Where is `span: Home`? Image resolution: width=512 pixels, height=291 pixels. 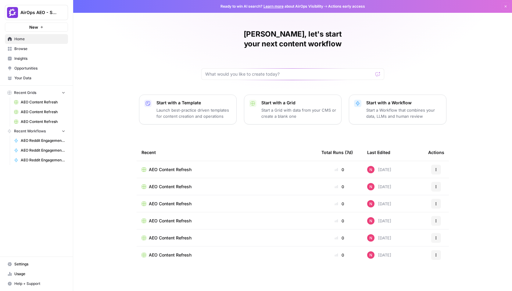 span: Home is located at coordinates (40, 39).